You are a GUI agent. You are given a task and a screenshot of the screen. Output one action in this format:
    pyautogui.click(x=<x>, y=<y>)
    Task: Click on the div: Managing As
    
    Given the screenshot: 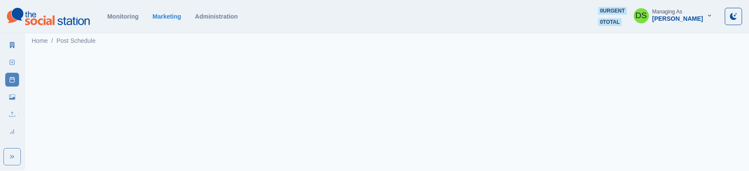 What is the action you would take?
    pyautogui.click(x=667, y=12)
    